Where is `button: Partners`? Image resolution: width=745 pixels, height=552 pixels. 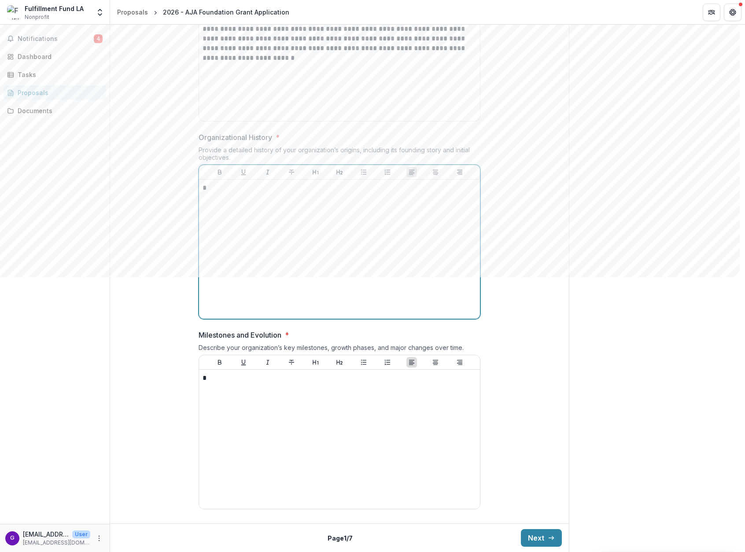
button: Partners is located at coordinates (711, 12).